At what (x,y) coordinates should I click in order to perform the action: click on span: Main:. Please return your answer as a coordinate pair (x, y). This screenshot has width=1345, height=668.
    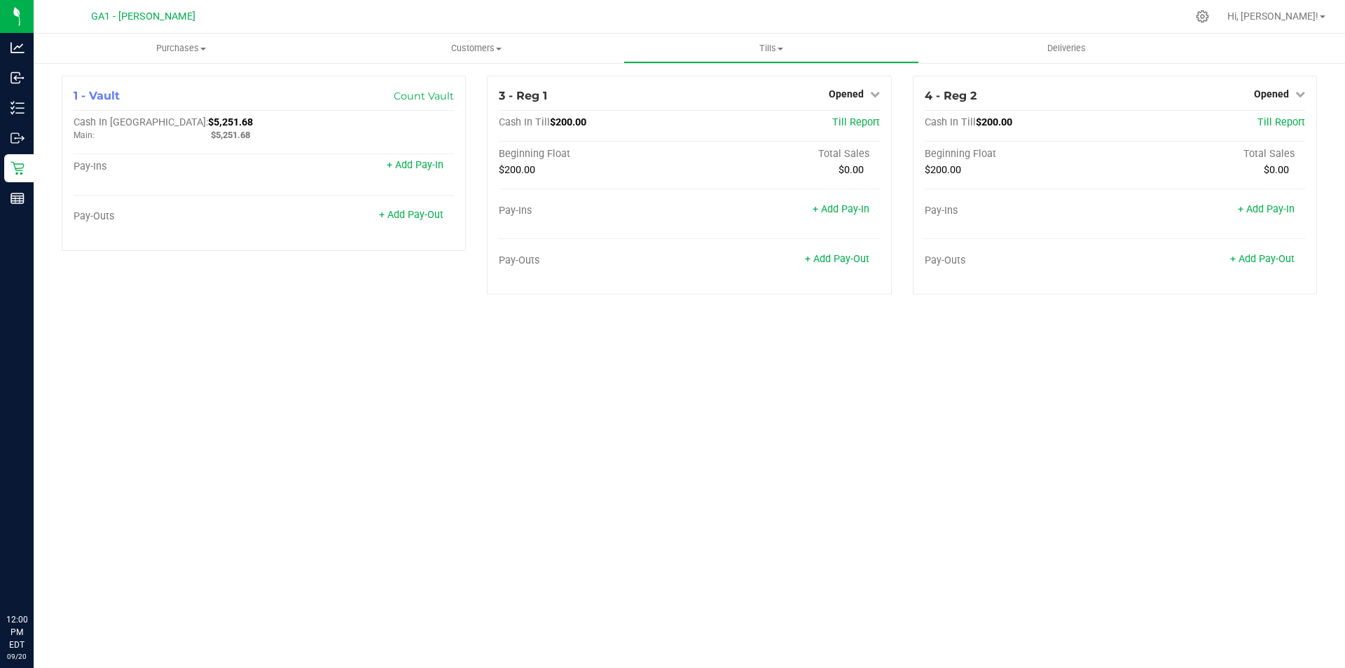
    Looking at the image, I should click on (84, 135).